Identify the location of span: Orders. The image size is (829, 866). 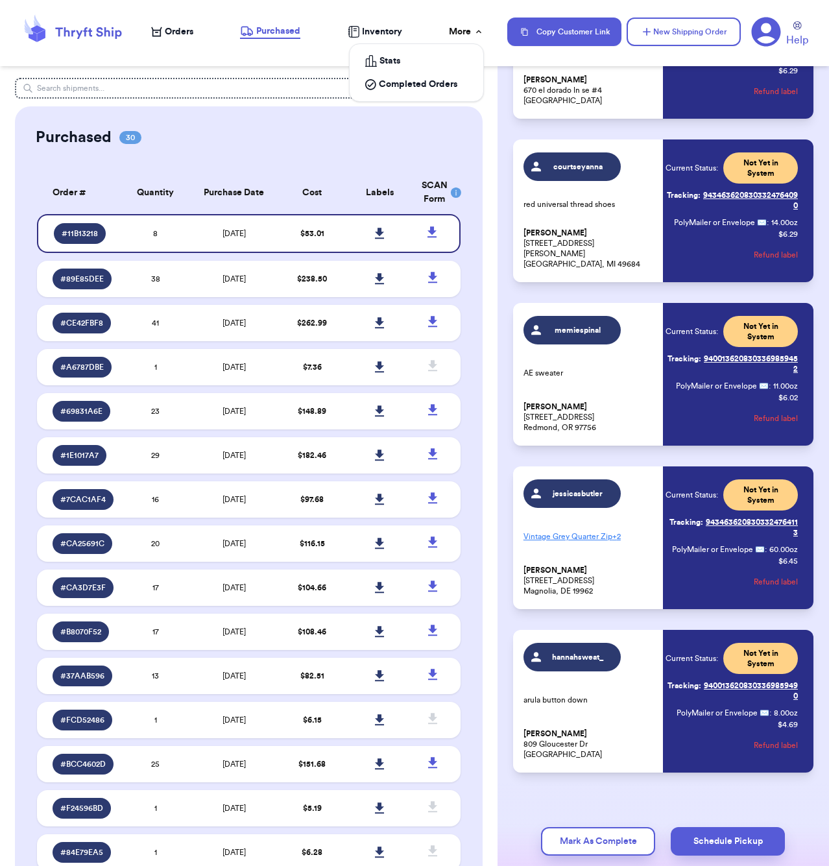
(179, 32).